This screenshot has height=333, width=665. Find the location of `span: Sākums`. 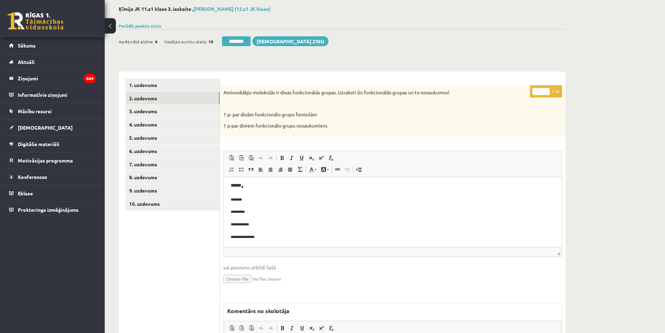

span: Sākums is located at coordinates (27, 45).